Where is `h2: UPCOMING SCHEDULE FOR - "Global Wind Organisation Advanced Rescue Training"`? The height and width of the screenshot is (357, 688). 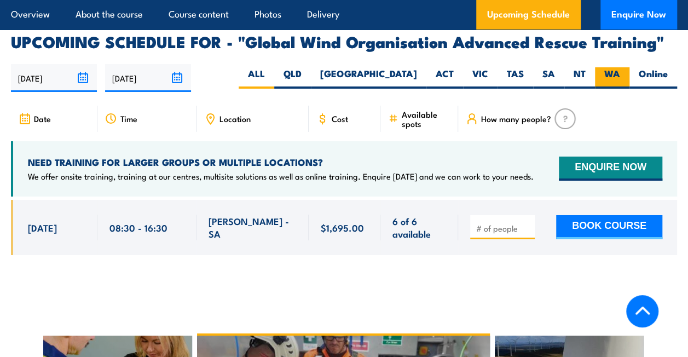 h2: UPCOMING SCHEDULE FOR - "Global Wind Organisation Advanced Rescue Training" is located at coordinates (344, 41).